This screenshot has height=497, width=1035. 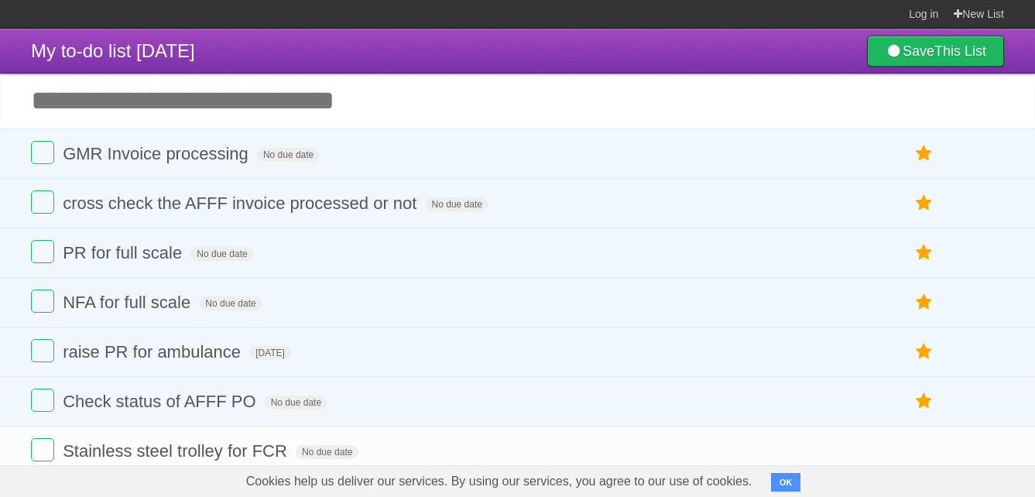 What do you see at coordinates (935, 51) in the screenshot?
I see `a: SaveThis List` at bounding box center [935, 51].